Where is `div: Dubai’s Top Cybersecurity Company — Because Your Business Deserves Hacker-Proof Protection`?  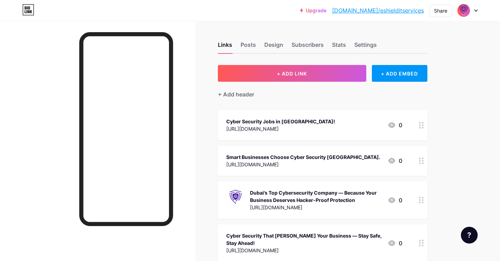 div: Dubai’s Top Cybersecurity Company — Because Your Business Deserves Hacker-Proof Protection is located at coordinates (316, 196).